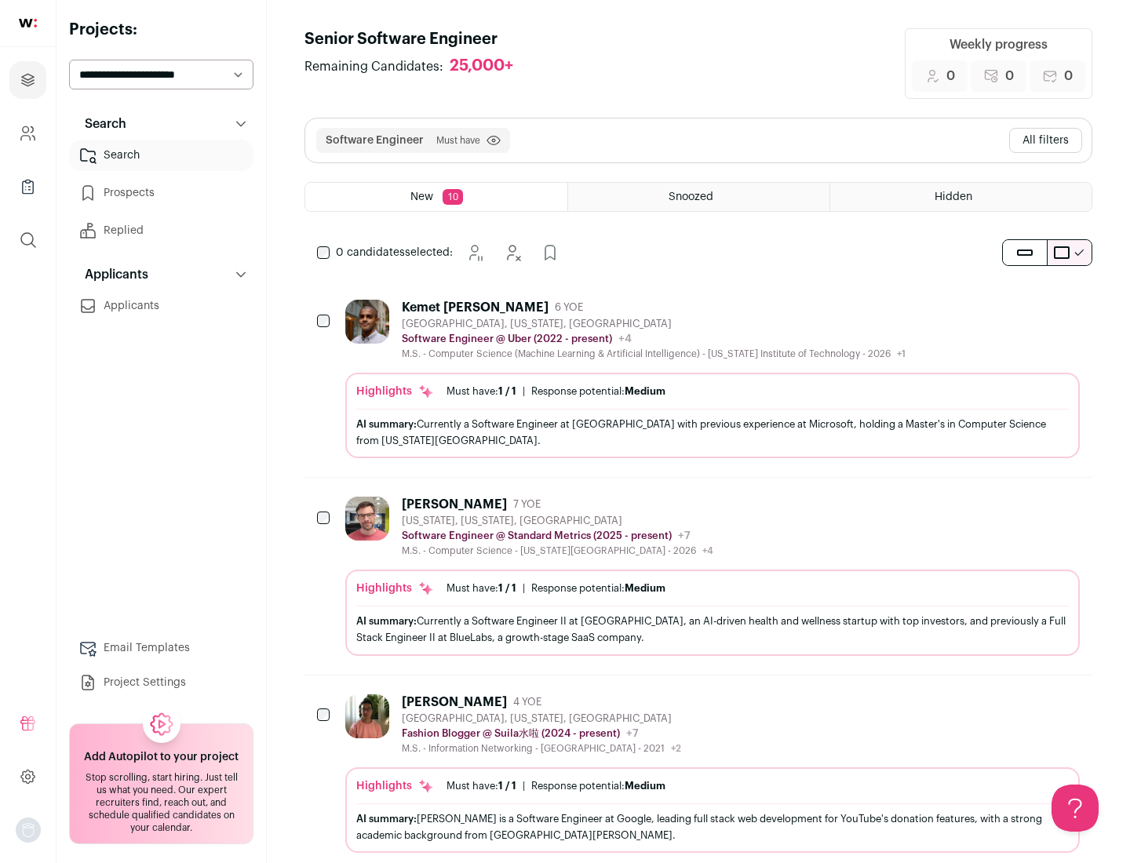 The width and height of the screenshot is (1130, 863). I want to click on span: Must have, so click(458, 140).